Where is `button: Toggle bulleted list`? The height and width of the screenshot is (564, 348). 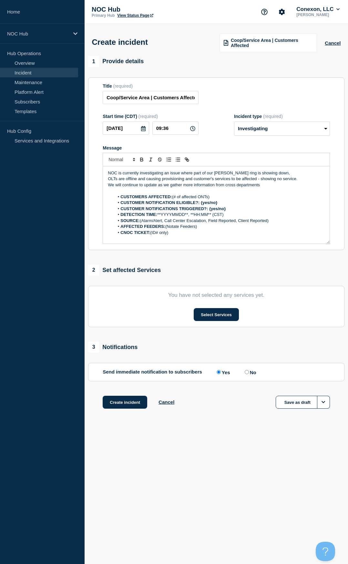 button: Toggle bulleted list is located at coordinates (178, 160).